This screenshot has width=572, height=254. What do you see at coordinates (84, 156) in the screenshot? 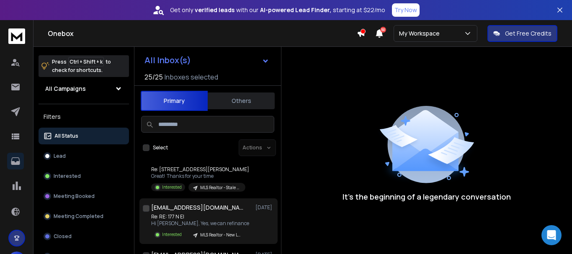
I see `button: Lead` at bounding box center [84, 156].